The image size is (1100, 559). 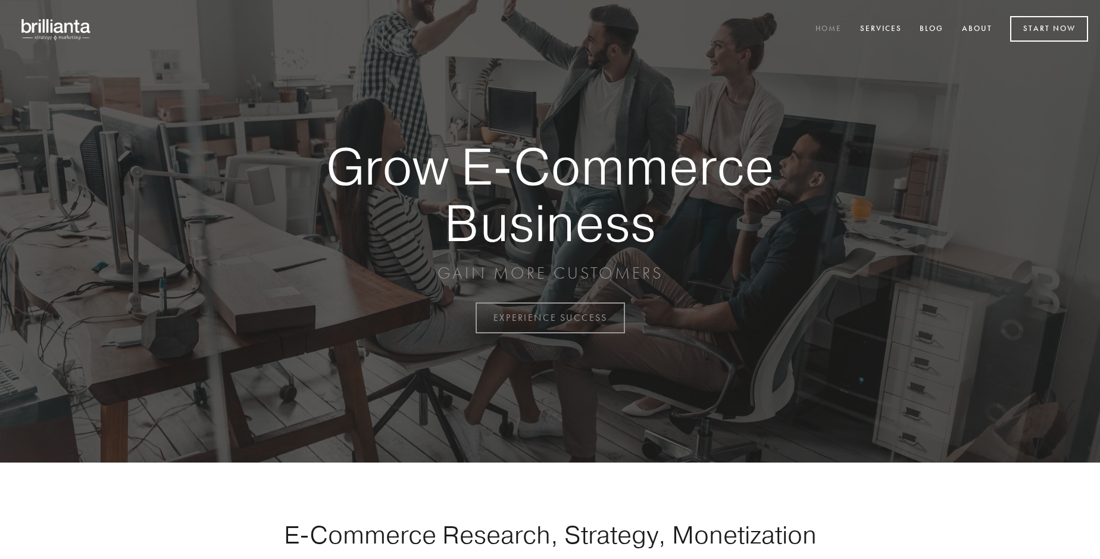 What do you see at coordinates (550, 194) in the screenshot?
I see `strong: Grow E-Commerce Business` at bounding box center [550, 194].